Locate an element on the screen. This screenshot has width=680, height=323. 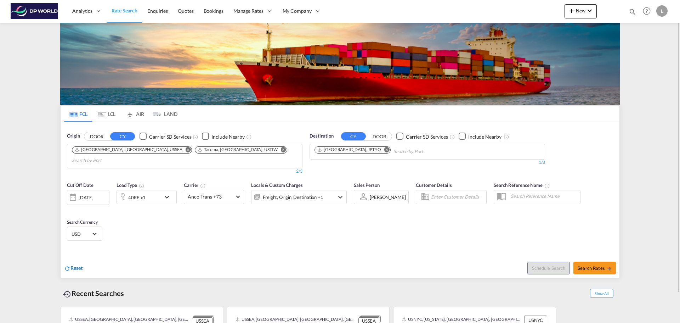
div: Tokyo, JPTYO is located at coordinates (349, 150).